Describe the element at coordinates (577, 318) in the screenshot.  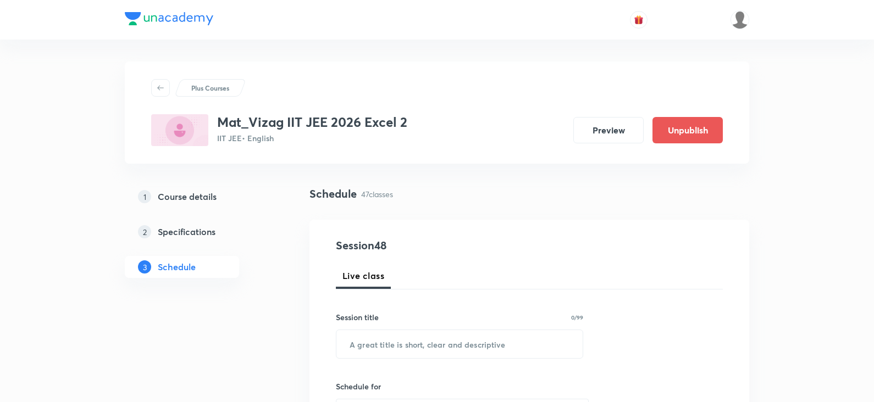
I see `p: 0/99` at that location.